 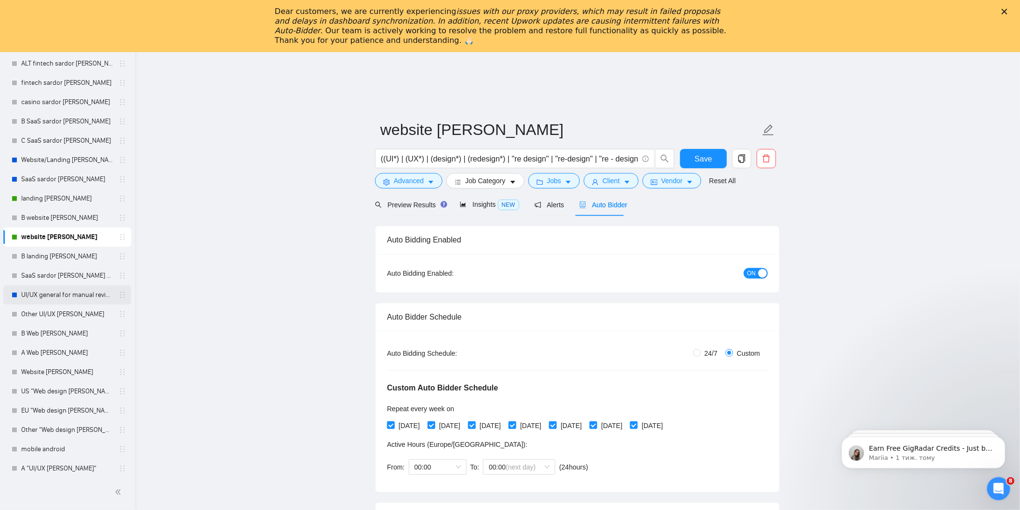 What do you see at coordinates (120, 492) in the screenshot?
I see `span: double-left` at bounding box center [120, 492].